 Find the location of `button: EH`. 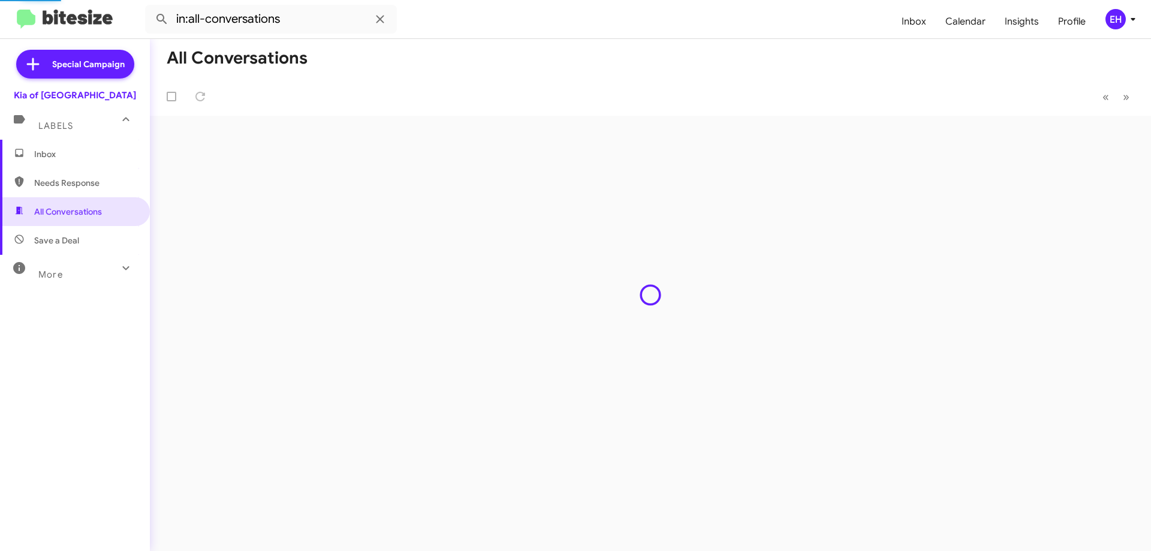

button: EH is located at coordinates (1116, 19).